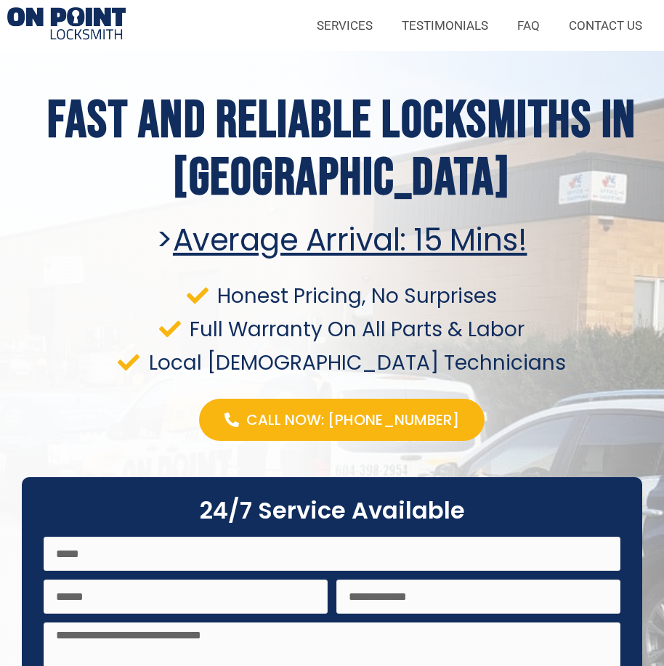  Describe the element at coordinates (445, 25) in the screenshot. I see `a: TESTIMONIALS` at that location.